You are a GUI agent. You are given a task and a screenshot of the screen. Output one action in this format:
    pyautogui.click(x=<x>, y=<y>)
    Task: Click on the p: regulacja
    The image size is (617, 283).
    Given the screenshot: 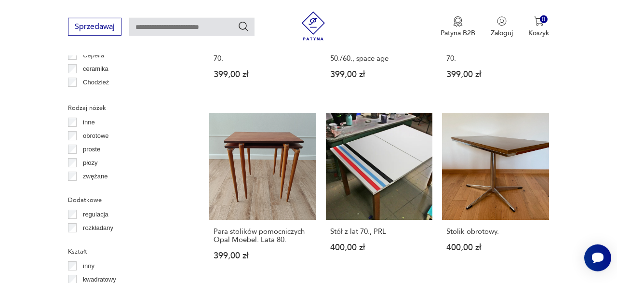 What is the action you would take?
    pyautogui.click(x=95, y=215)
    